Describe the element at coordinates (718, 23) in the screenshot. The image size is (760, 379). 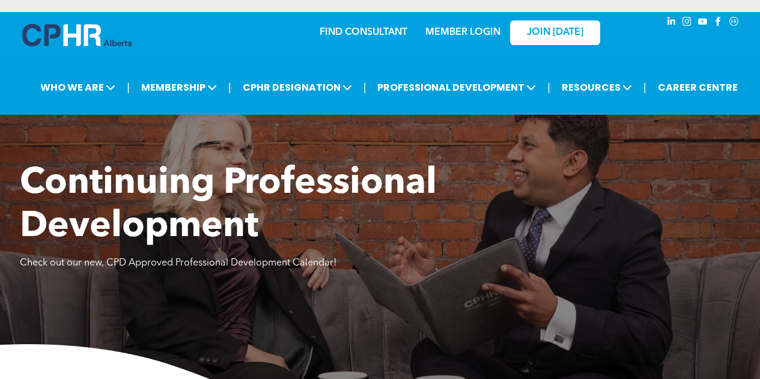
I see `a: facebook` at that location.